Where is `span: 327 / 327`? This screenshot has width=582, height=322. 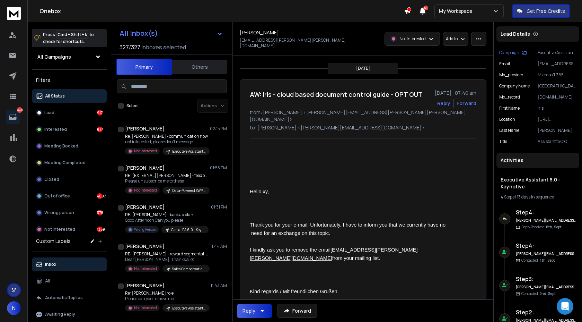
span: 327 / 327 is located at coordinates (130, 47).